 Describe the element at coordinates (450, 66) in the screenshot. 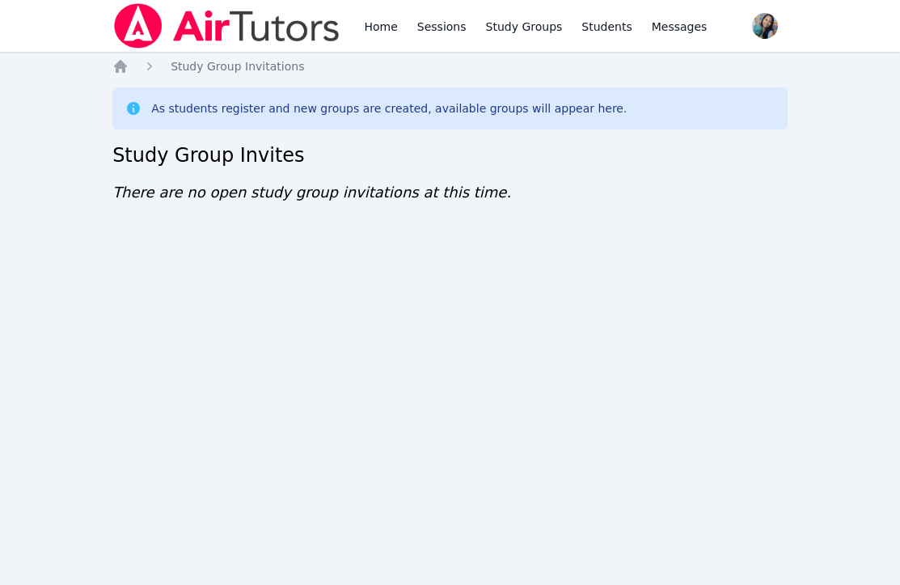

I see `nav: Breadcrumb` at that location.